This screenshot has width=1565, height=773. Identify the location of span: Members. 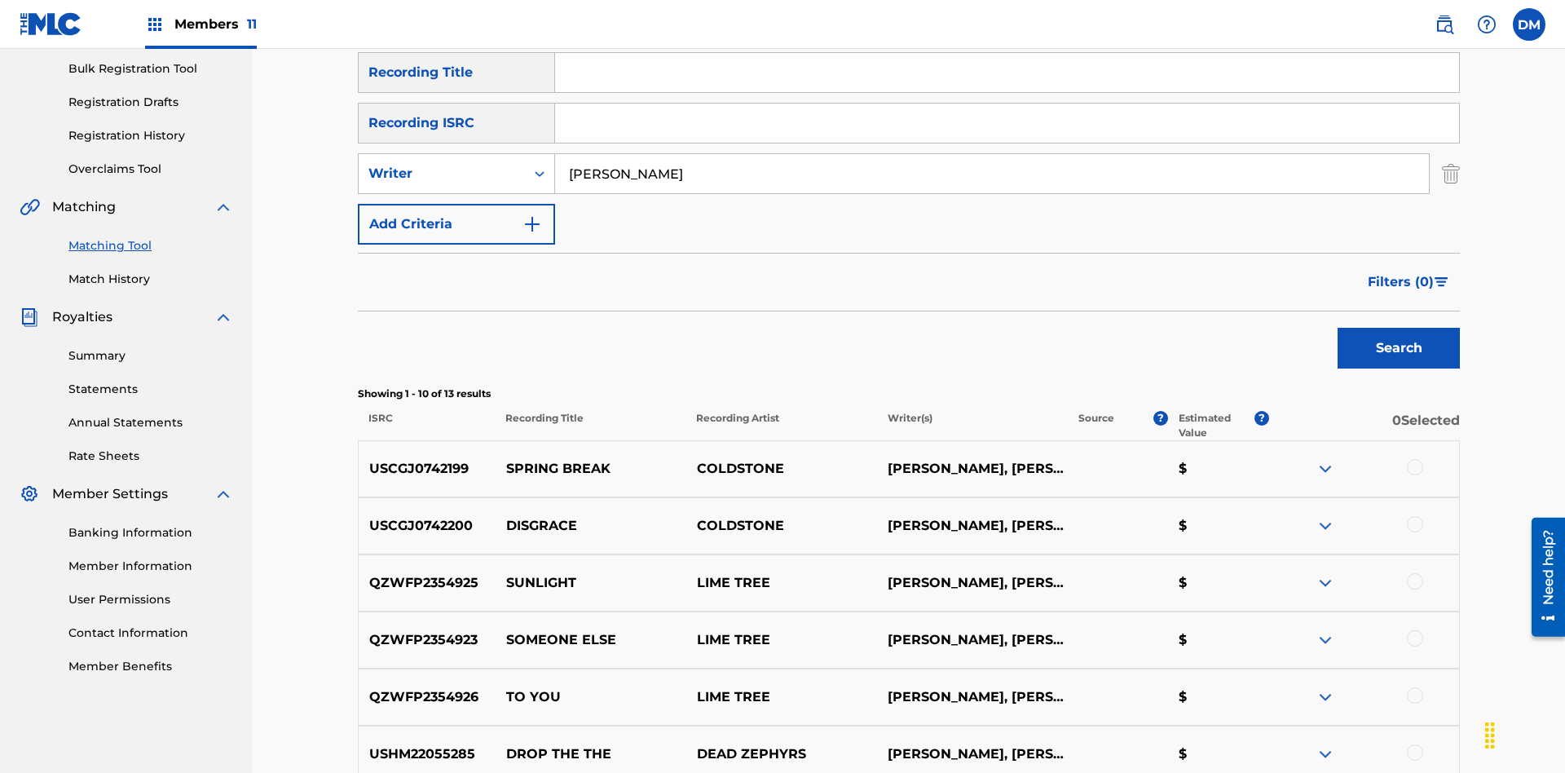
(215, 24).